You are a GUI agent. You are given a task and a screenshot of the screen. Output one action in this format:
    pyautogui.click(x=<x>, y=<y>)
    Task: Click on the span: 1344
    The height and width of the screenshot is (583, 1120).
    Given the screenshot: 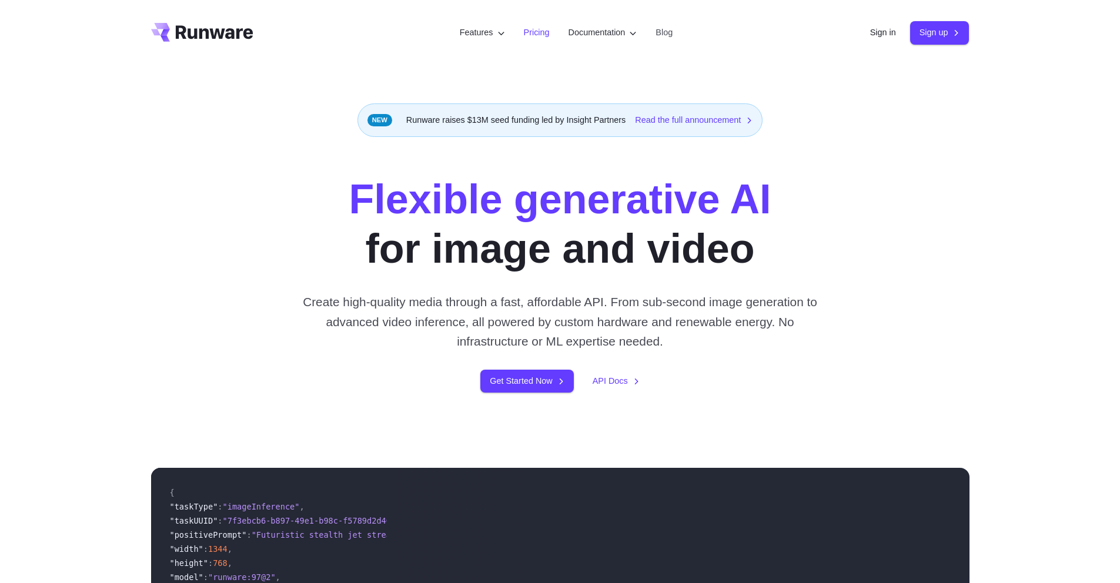 What is the action you would take?
    pyautogui.click(x=218, y=549)
    